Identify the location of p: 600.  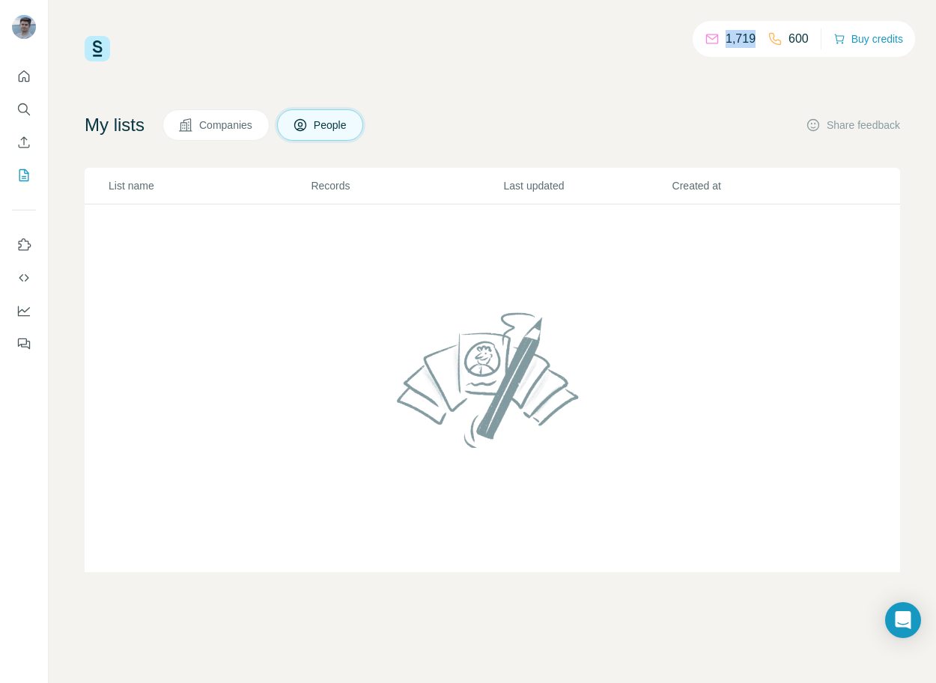
(798, 39).